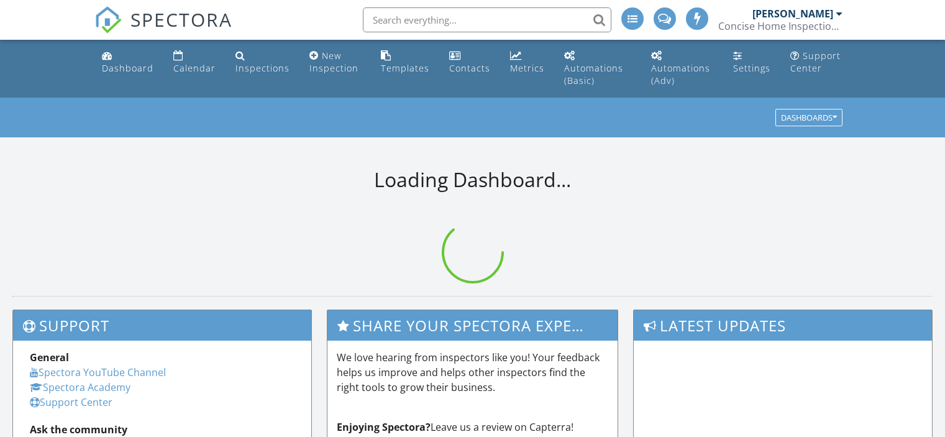  Describe the element at coordinates (163, 30) in the screenshot. I see `a: SPECTORA` at that location.